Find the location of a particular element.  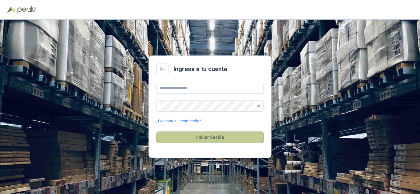

img: Peakr is located at coordinates (27, 10).